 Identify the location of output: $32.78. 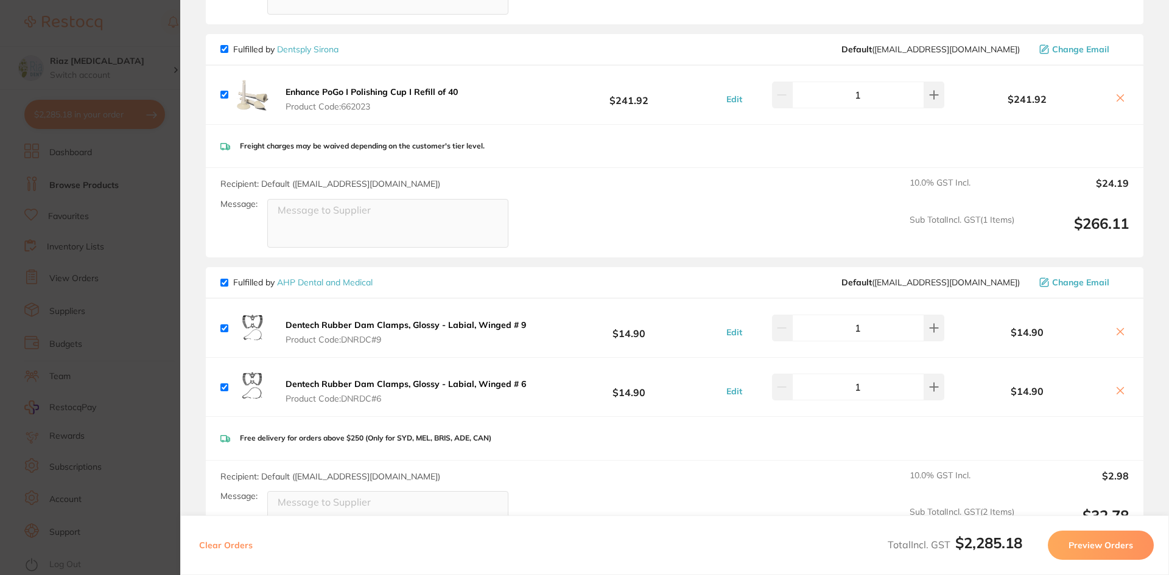
(1077, 524).